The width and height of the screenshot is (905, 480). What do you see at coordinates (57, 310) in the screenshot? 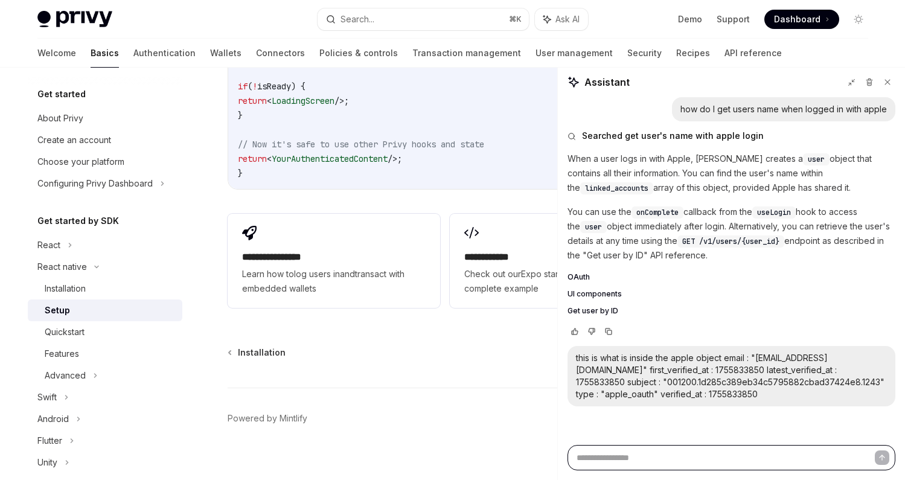
I see `div: Setup` at bounding box center [57, 310].